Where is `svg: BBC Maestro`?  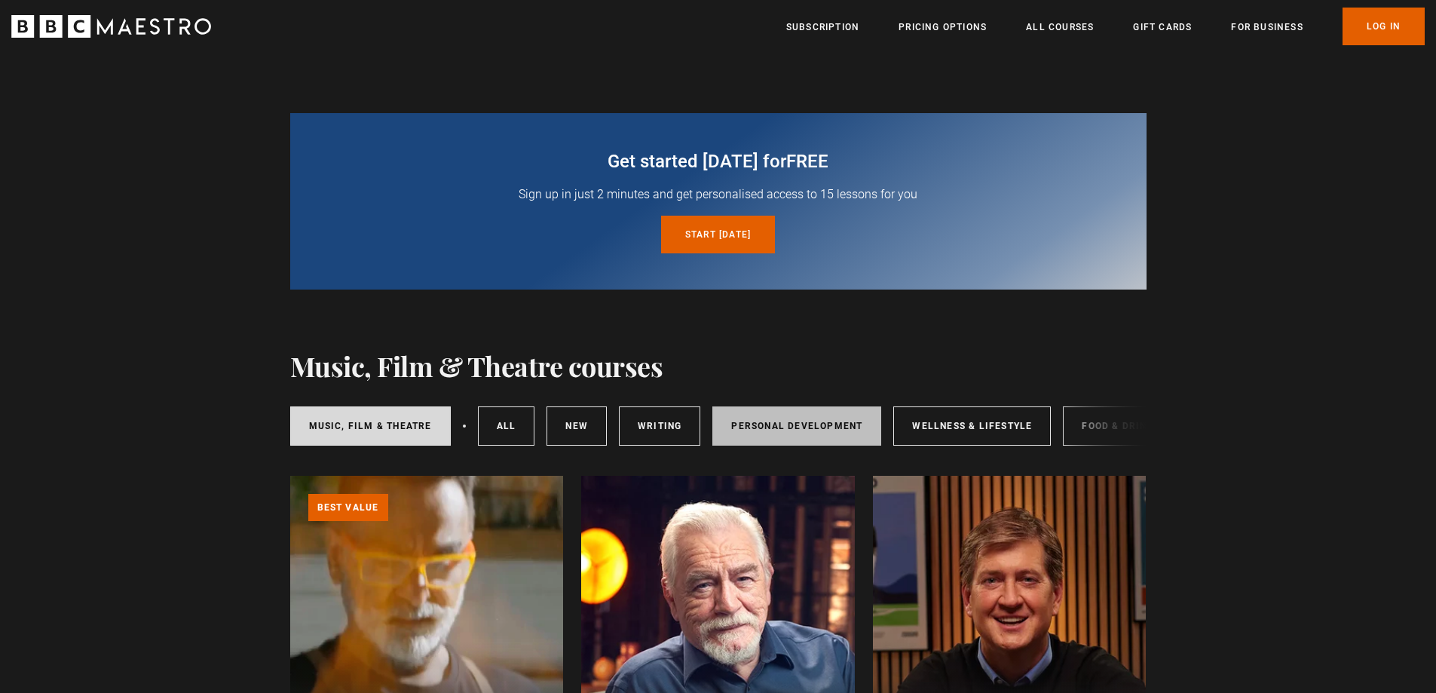 svg: BBC Maestro is located at coordinates (111, 26).